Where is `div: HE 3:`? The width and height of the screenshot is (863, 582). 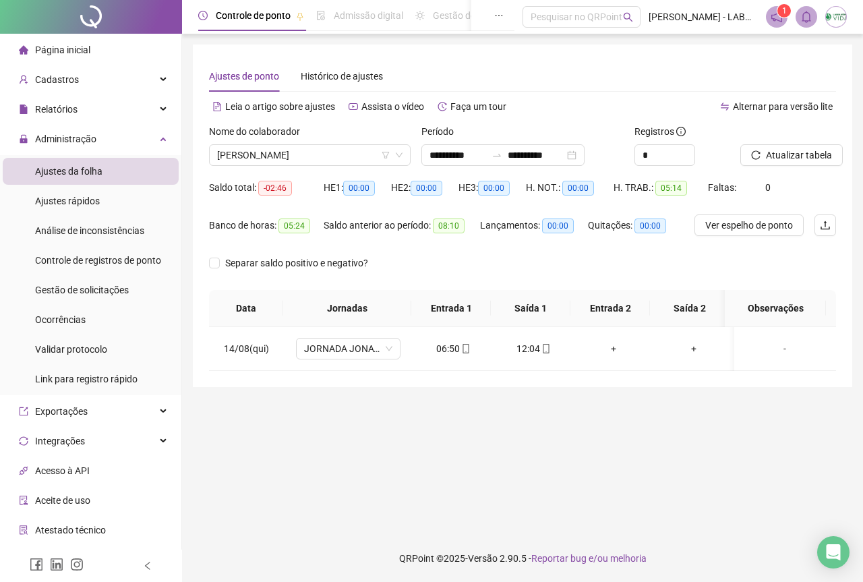 div: HE 3: is located at coordinates (492, 187).